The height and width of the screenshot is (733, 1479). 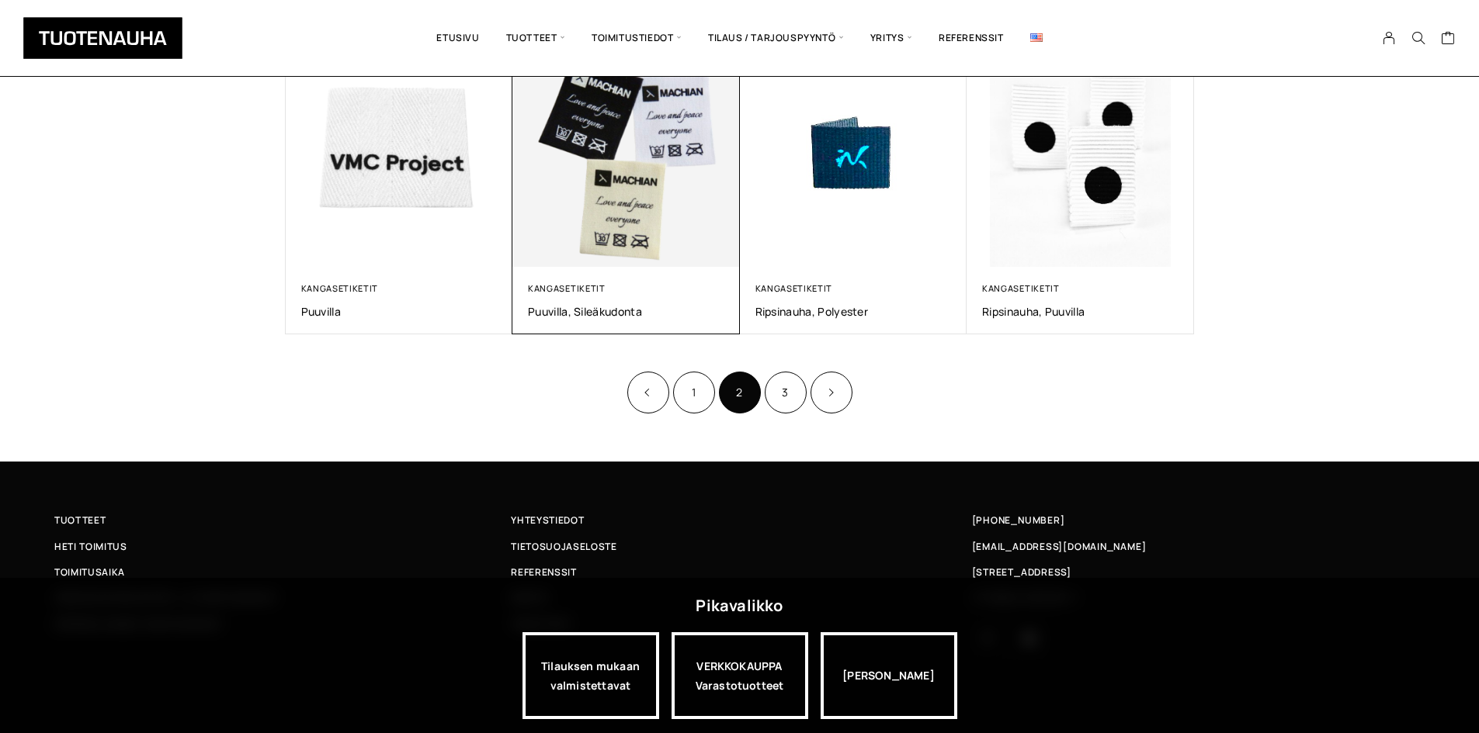 What do you see at coordinates (1418, 38) in the screenshot?
I see `button: Search` at bounding box center [1418, 38].